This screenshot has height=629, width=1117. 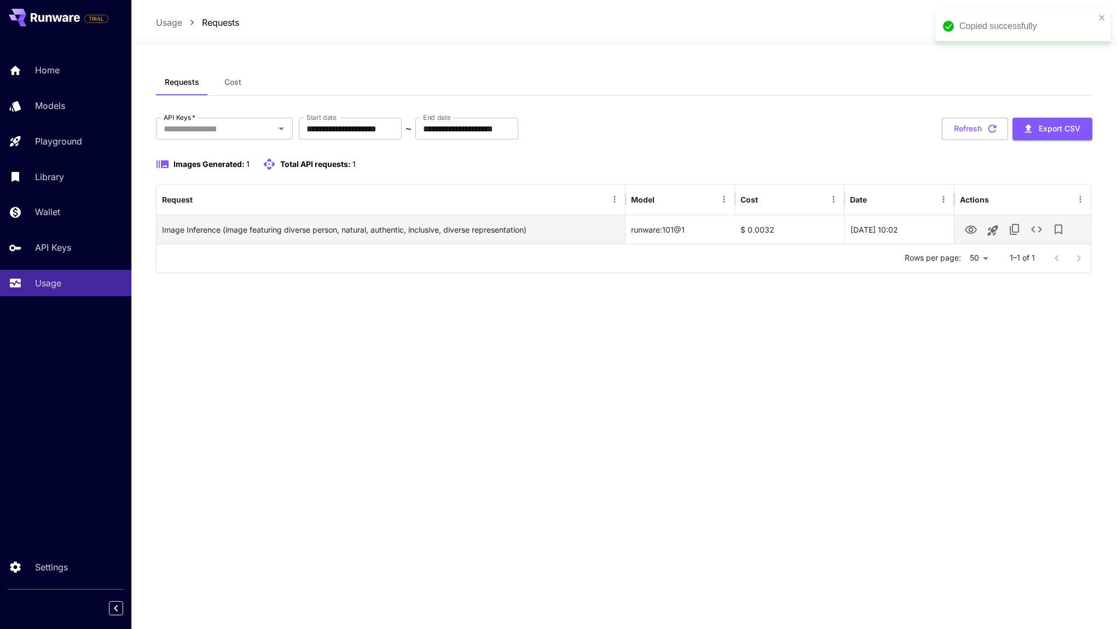 I want to click on button: Launch in playground, so click(x=993, y=230).